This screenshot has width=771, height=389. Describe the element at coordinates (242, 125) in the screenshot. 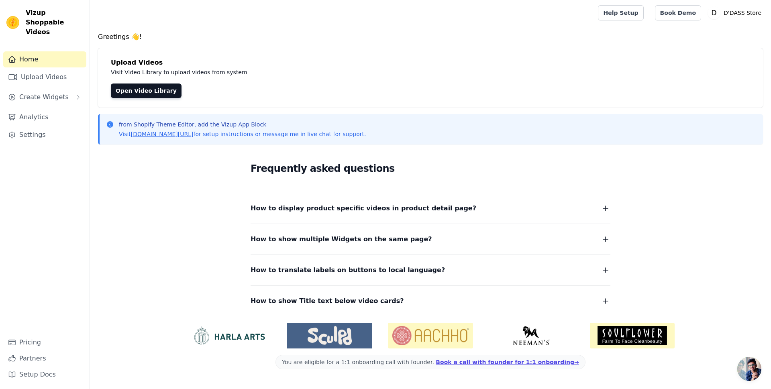

I see `p: from Shopify Theme Editor, add the Vizup App Block` at that location.